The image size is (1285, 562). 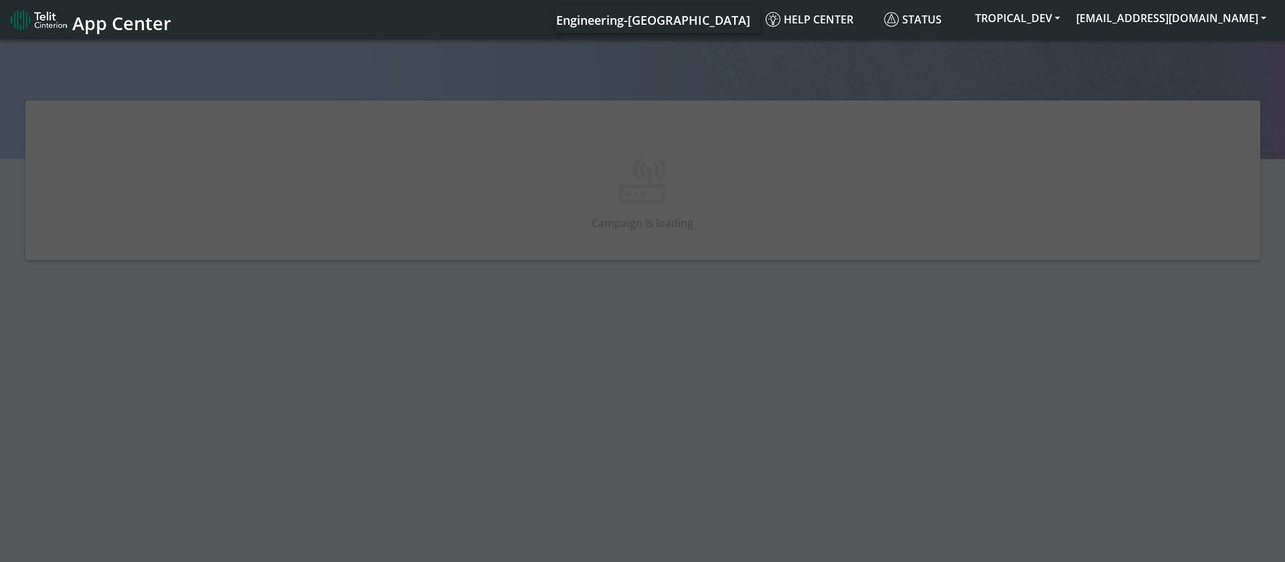 What do you see at coordinates (653, 19) in the screenshot?
I see `a: Your current platform instance` at bounding box center [653, 19].